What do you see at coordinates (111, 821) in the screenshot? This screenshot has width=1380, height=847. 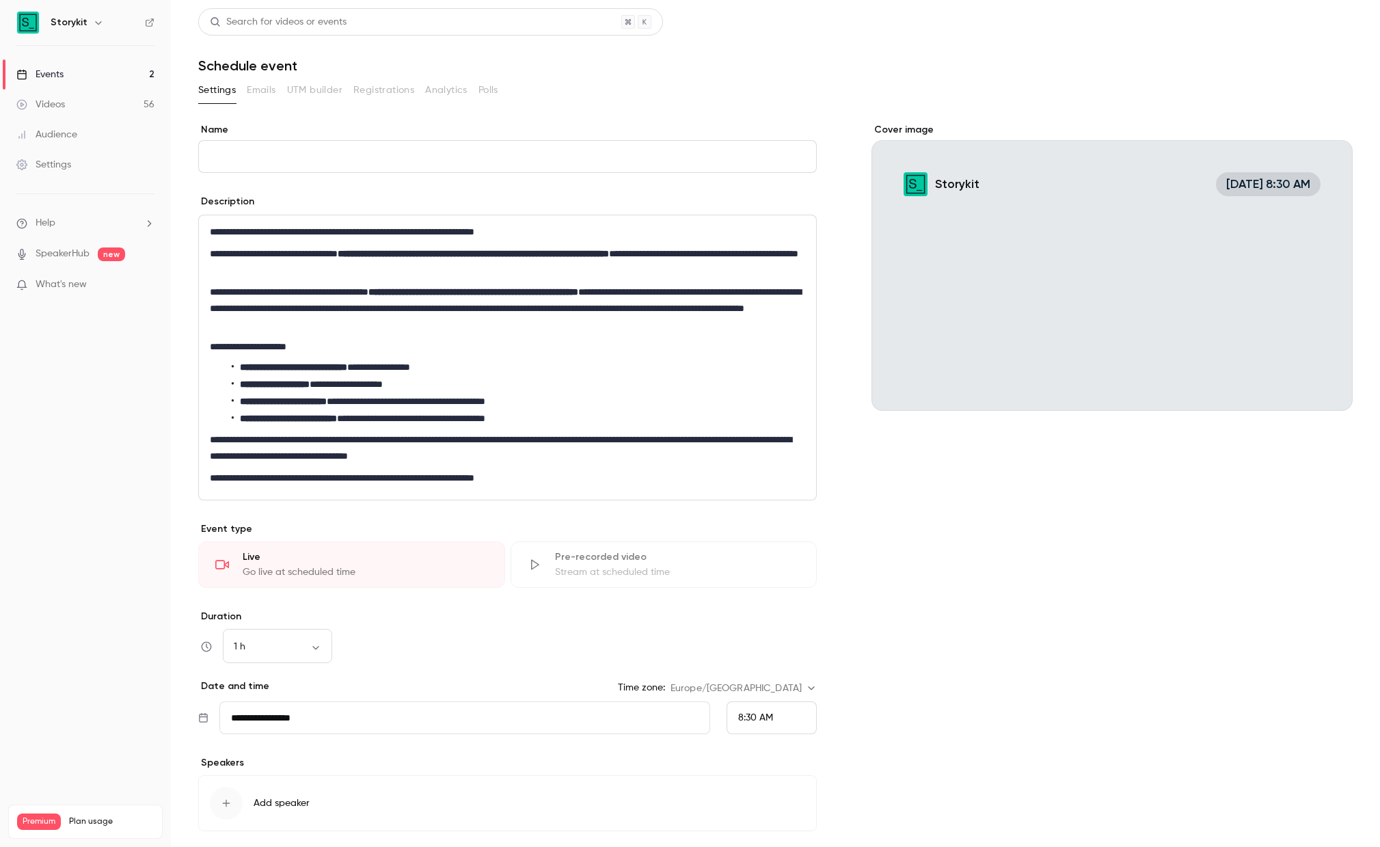 I see `span: Plan usage` at bounding box center [111, 821].